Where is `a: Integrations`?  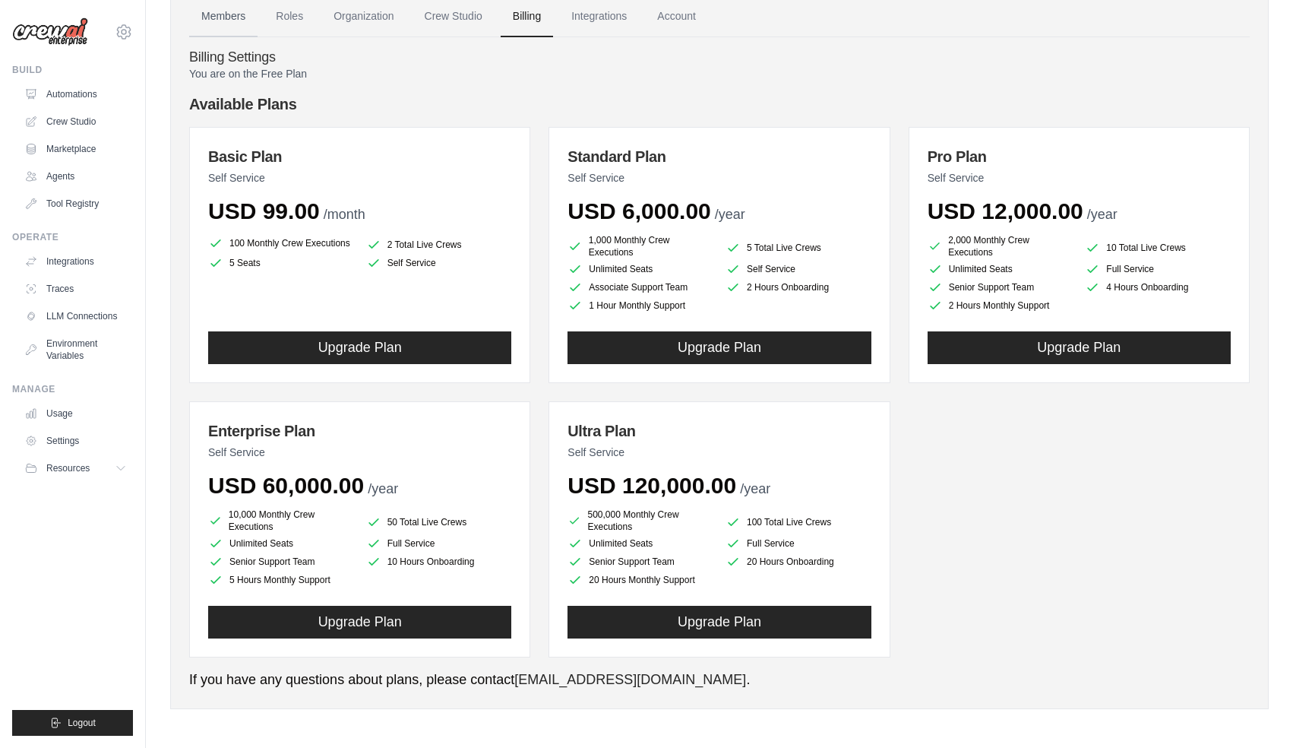 a: Integrations is located at coordinates (75, 261).